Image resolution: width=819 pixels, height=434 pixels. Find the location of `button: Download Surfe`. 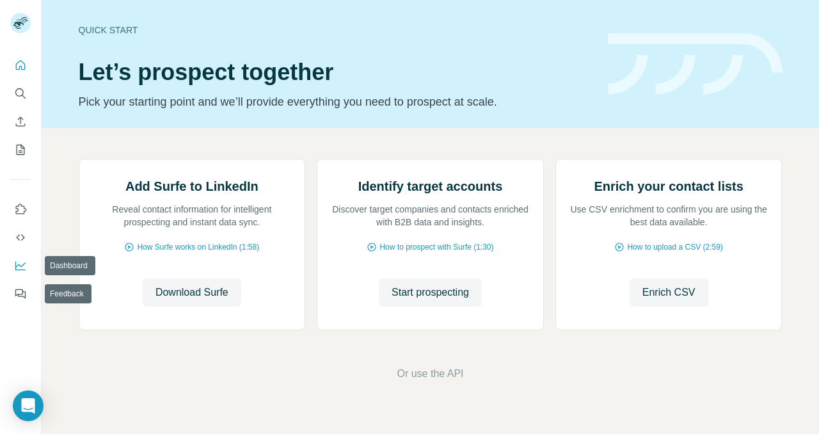

button: Download Surfe is located at coordinates (192, 293).